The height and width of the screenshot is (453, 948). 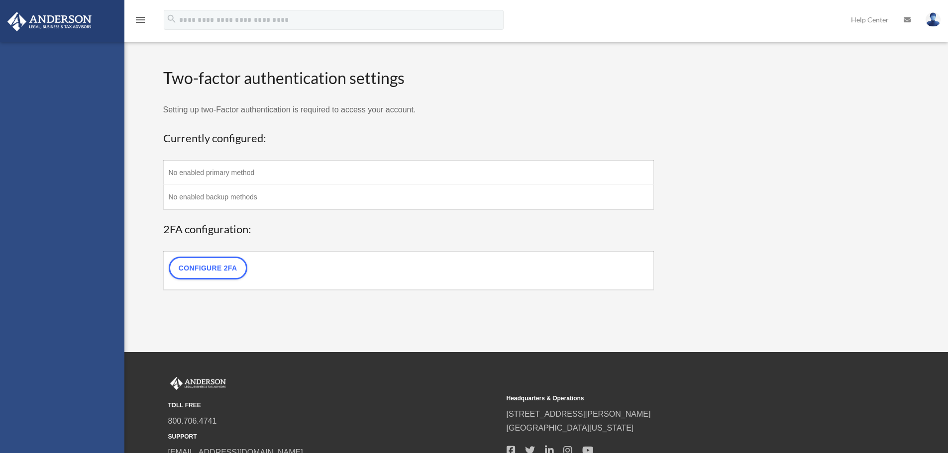 I want to click on p: Setting up two-Factor authentication is required to access your account., so click(x=408, y=110).